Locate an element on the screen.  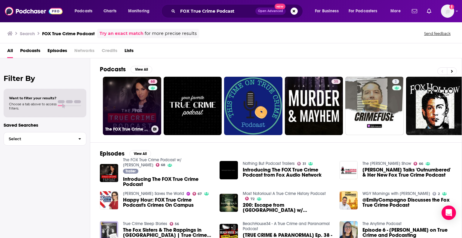
span: 67 is located at coordinates (200, 194).